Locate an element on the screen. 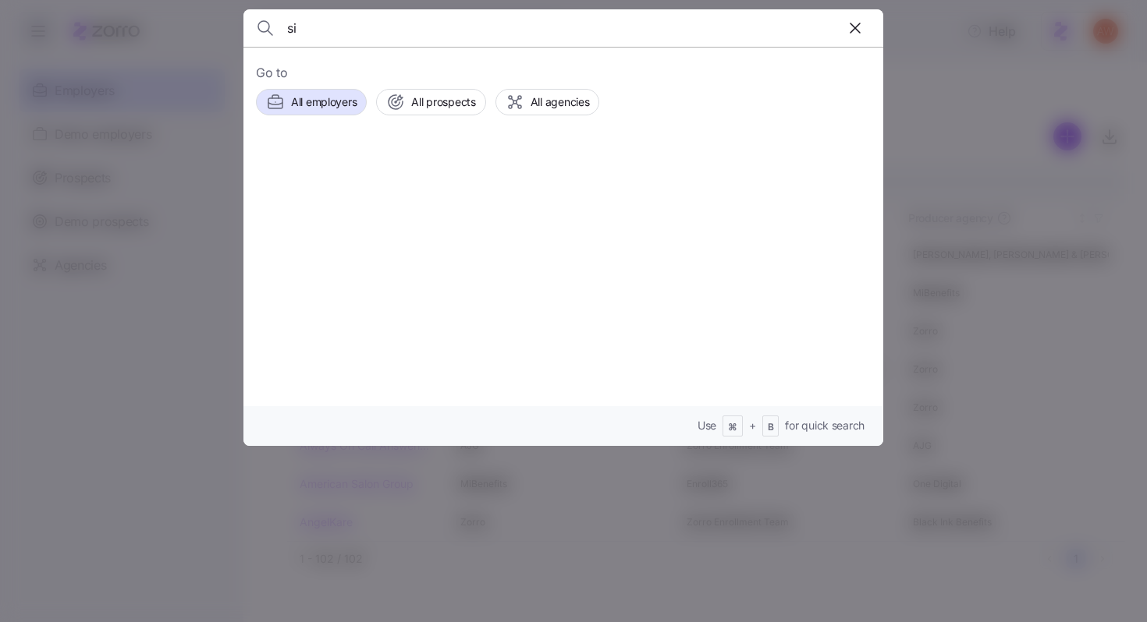 This screenshot has width=1147, height=622. span: B is located at coordinates (771, 427).